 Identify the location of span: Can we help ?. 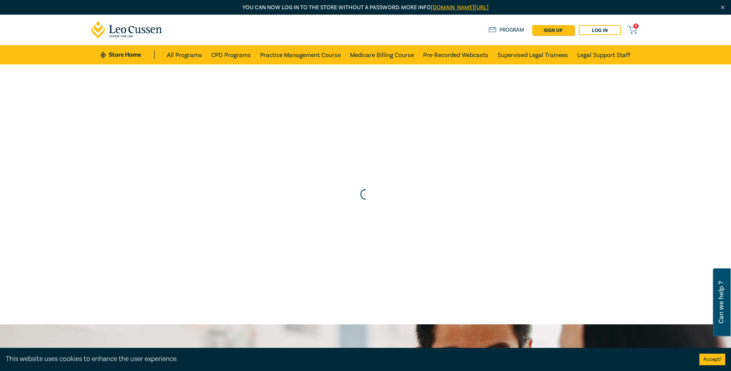
(721, 302).